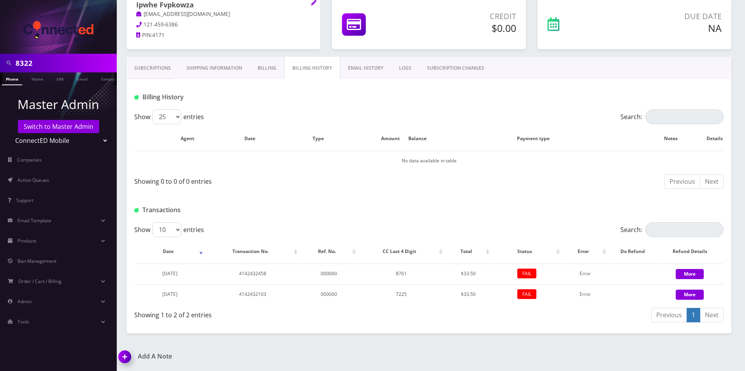  I want to click on th: Refund Details, so click(690, 252).